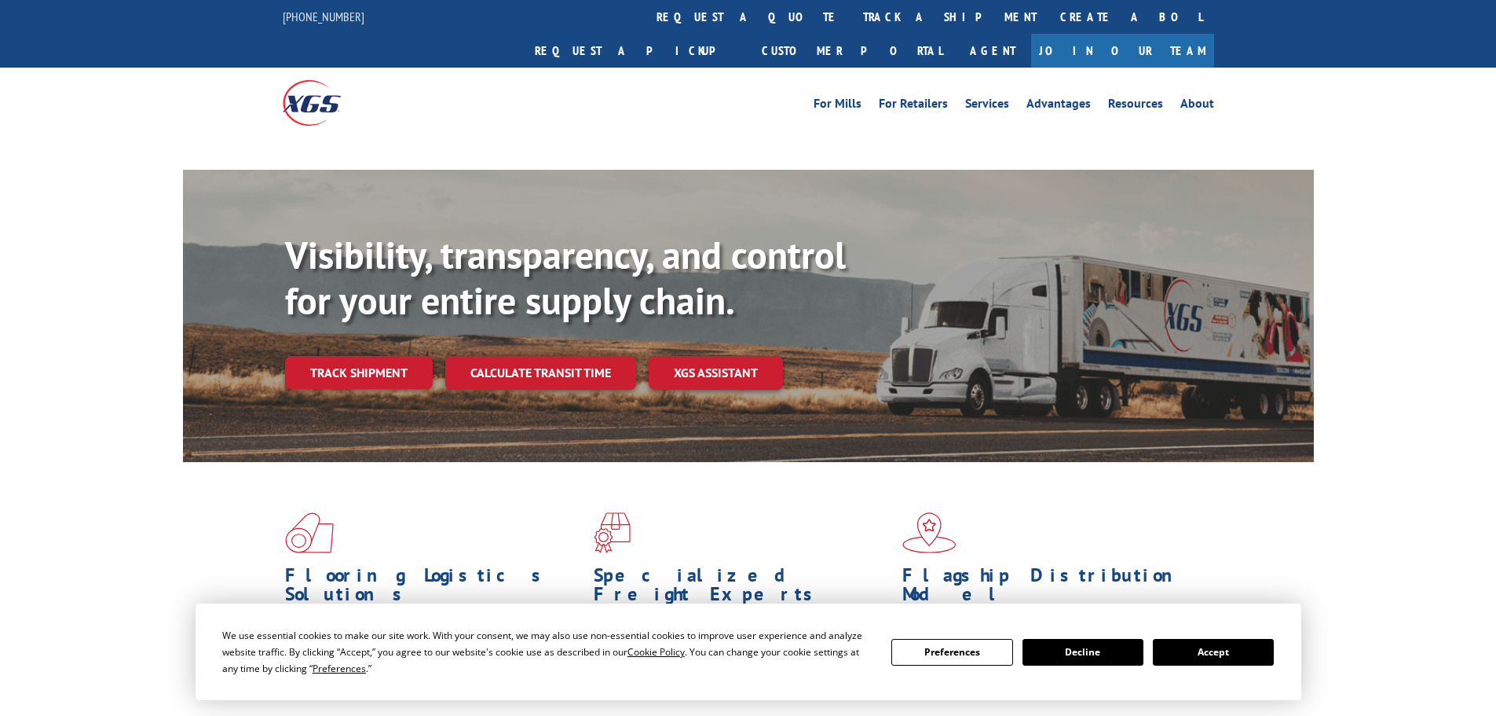  Describe the element at coordinates (359, 372) in the screenshot. I see `a: Track shipment` at that location.